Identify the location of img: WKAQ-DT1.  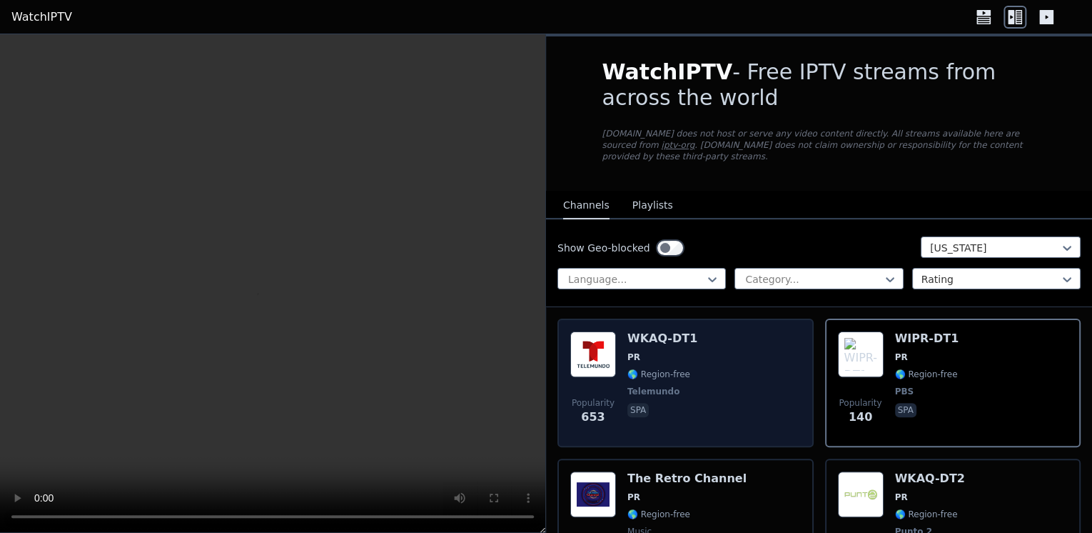
(593, 354).